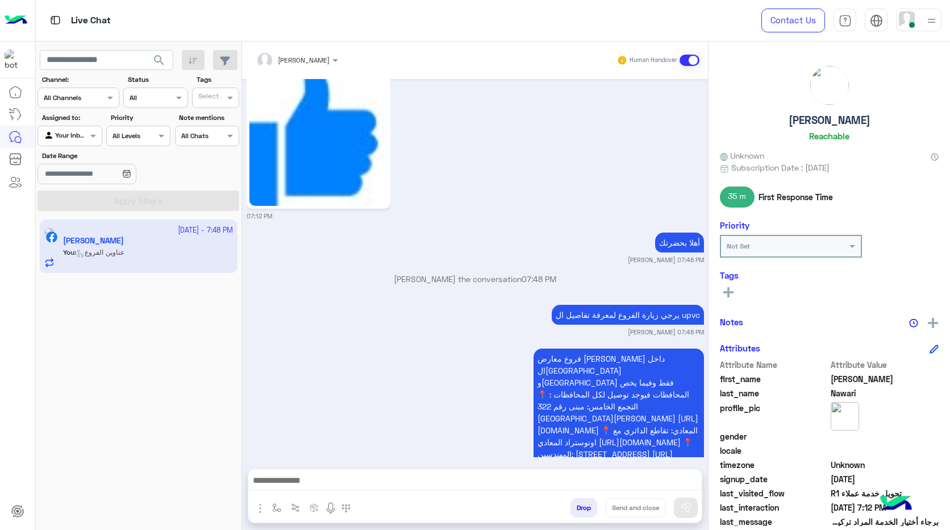  What do you see at coordinates (796, 197) in the screenshot?
I see `span: First Response Time` at bounding box center [796, 197].